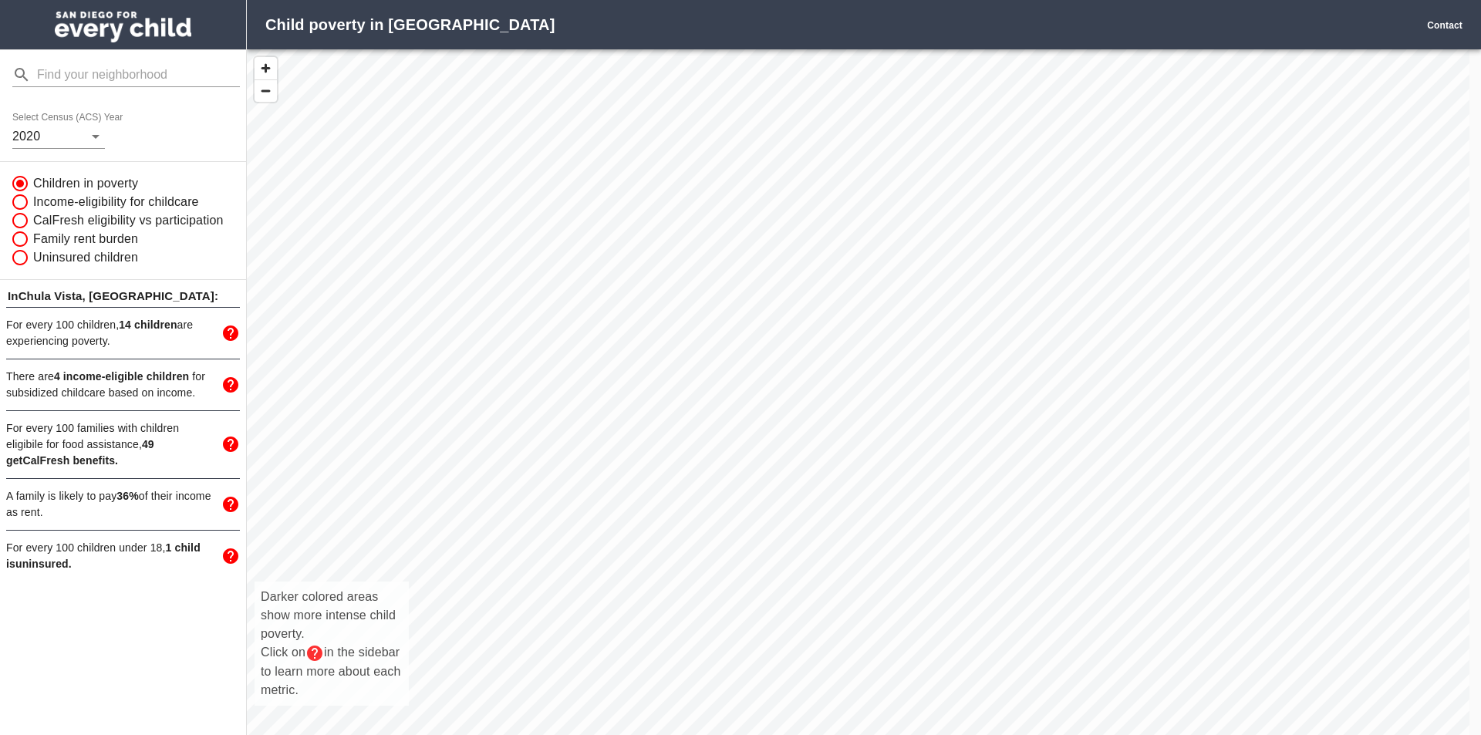  What do you see at coordinates (103, 555) in the screenshot?
I see `span: For every 100 children under 18,` at bounding box center [103, 555].